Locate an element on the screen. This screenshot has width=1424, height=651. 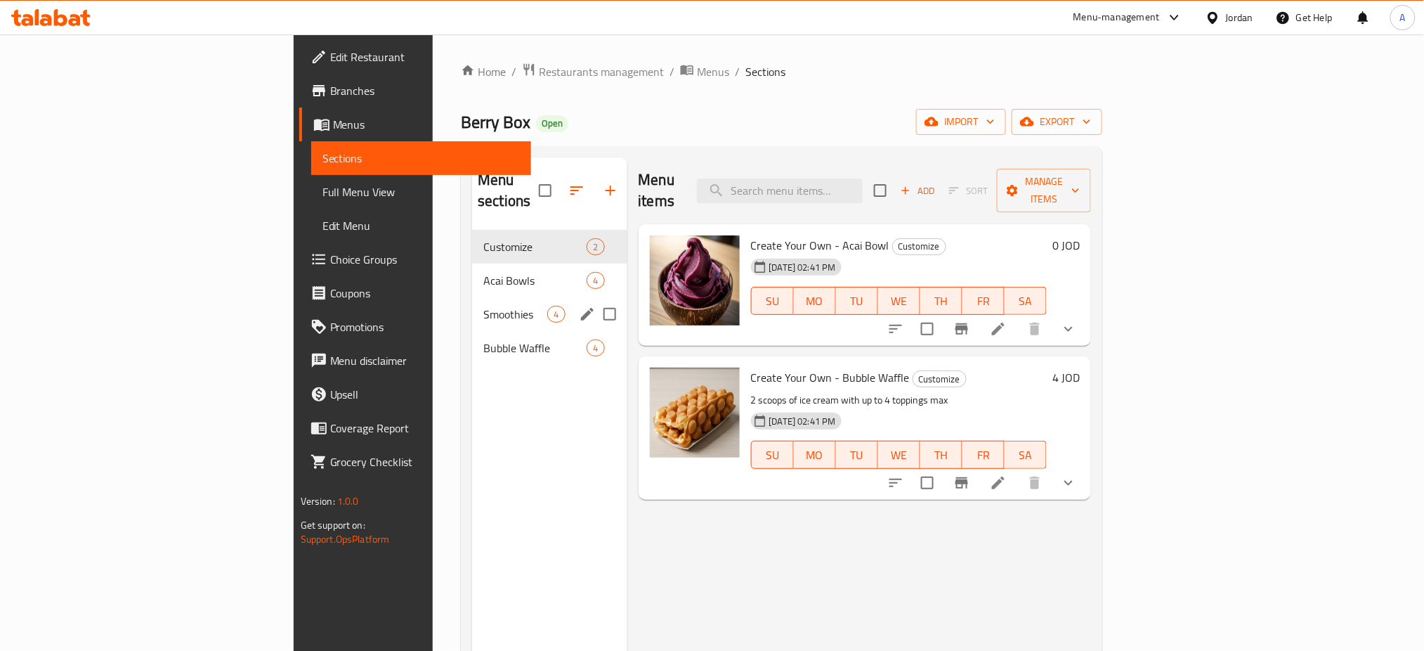
h2: Menu items is located at coordinates (660, 190).